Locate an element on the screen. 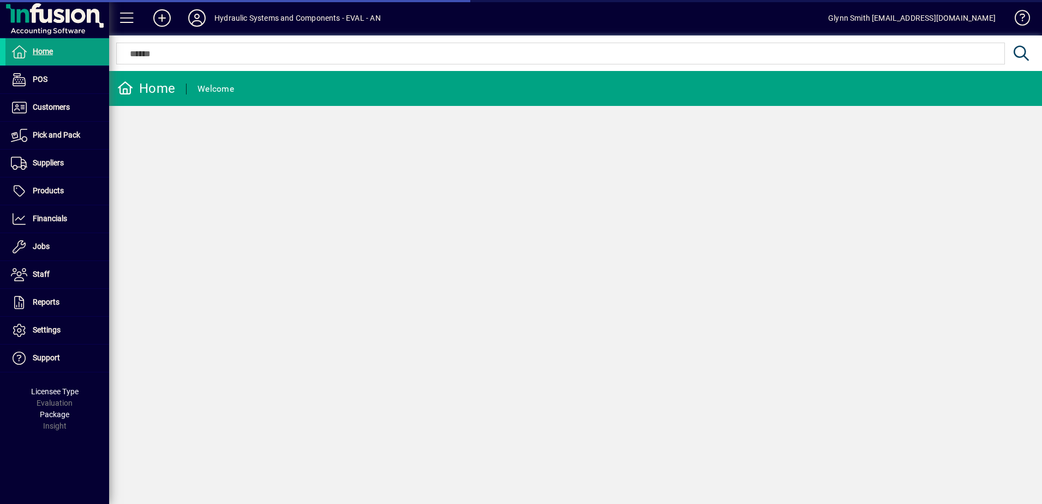 Image resolution: width=1042 pixels, height=504 pixels. a: Staff is located at coordinates (57, 275).